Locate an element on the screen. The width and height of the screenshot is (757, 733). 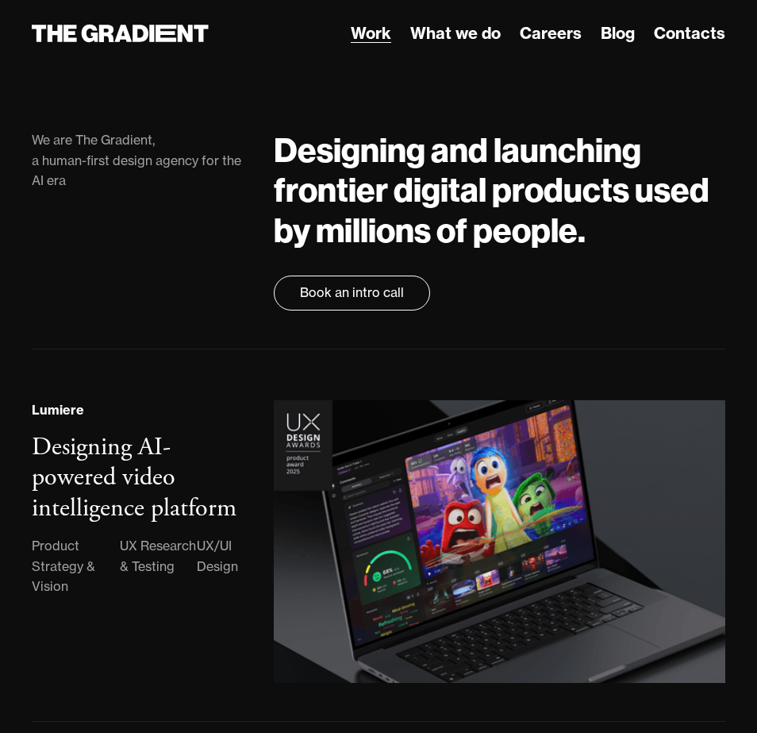
a: Careers is located at coordinates (551, 33).